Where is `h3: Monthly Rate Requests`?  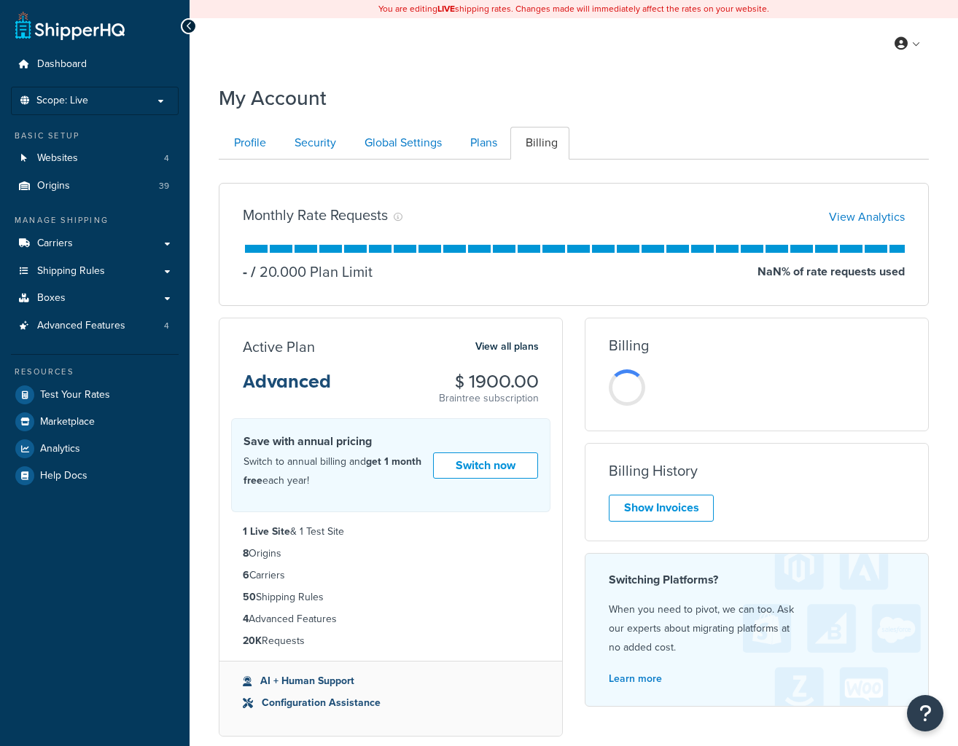 h3: Monthly Rate Requests is located at coordinates (315, 215).